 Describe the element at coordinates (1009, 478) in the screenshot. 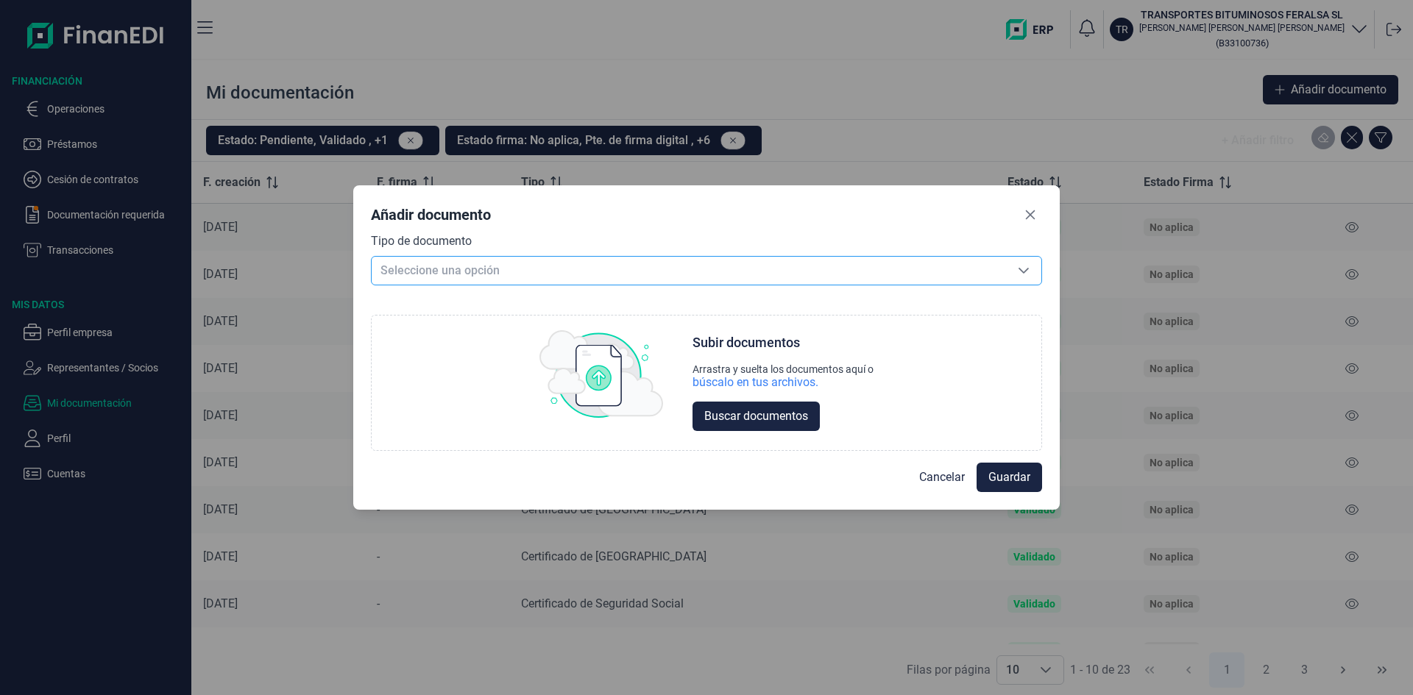

I see `span: Guardar` at that location.